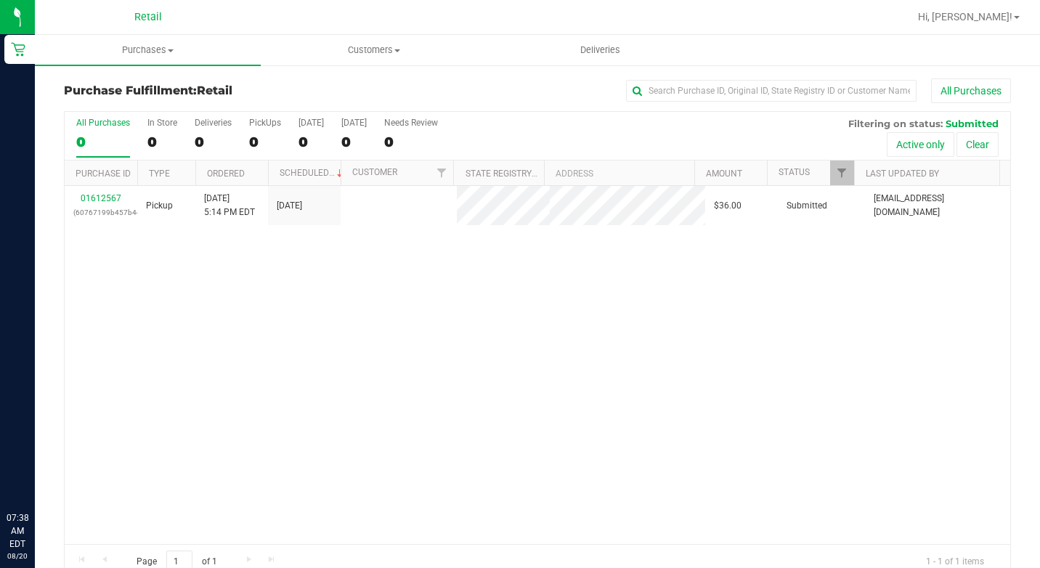  I want to click on a: 01612567, so click(101, 198).